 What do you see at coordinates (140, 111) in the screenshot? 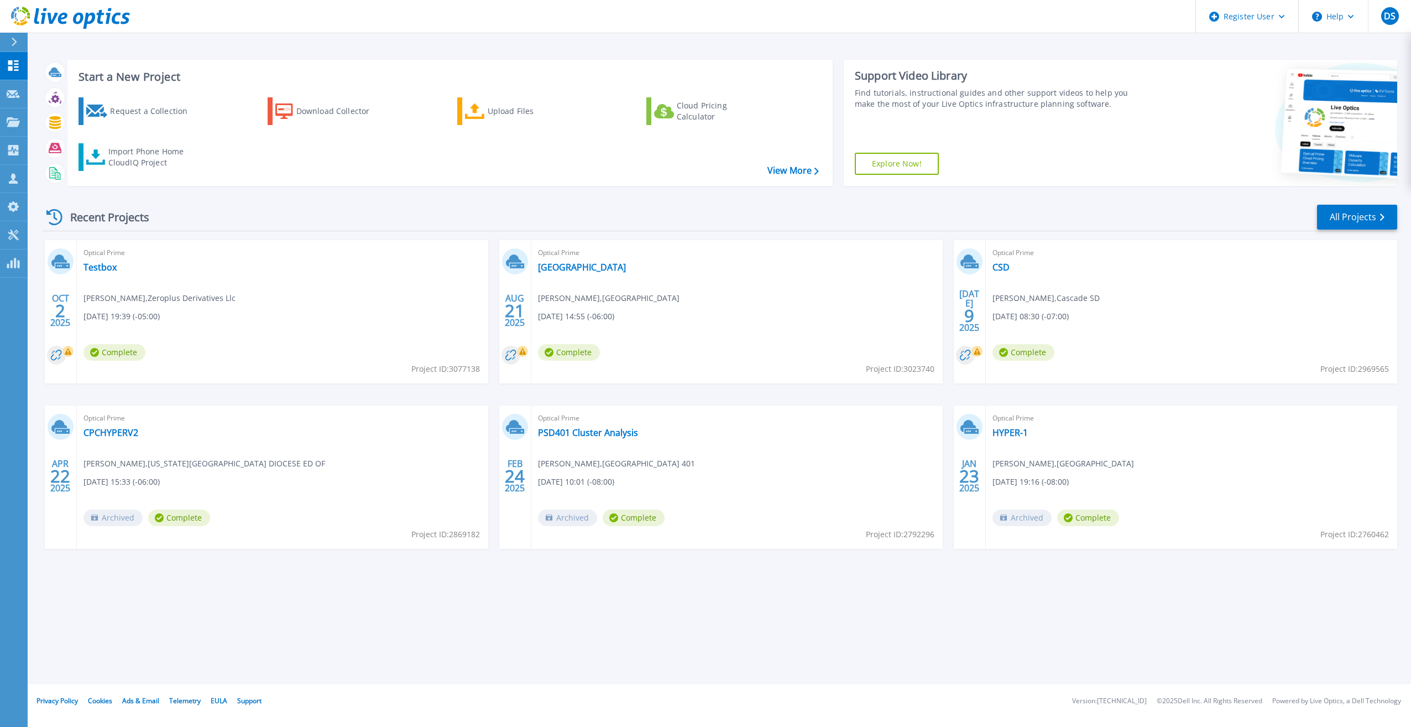
I see `a: Request a Collection` at bounding box center [140, 111].